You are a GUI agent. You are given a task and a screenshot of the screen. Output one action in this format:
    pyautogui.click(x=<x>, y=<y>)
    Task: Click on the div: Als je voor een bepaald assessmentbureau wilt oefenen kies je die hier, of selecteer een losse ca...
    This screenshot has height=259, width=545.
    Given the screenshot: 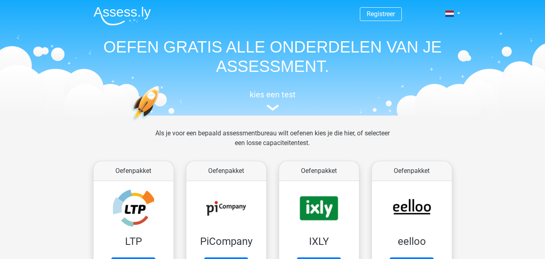 What is the action you would take?
    pyautogui.click(x=272, y=143)
    